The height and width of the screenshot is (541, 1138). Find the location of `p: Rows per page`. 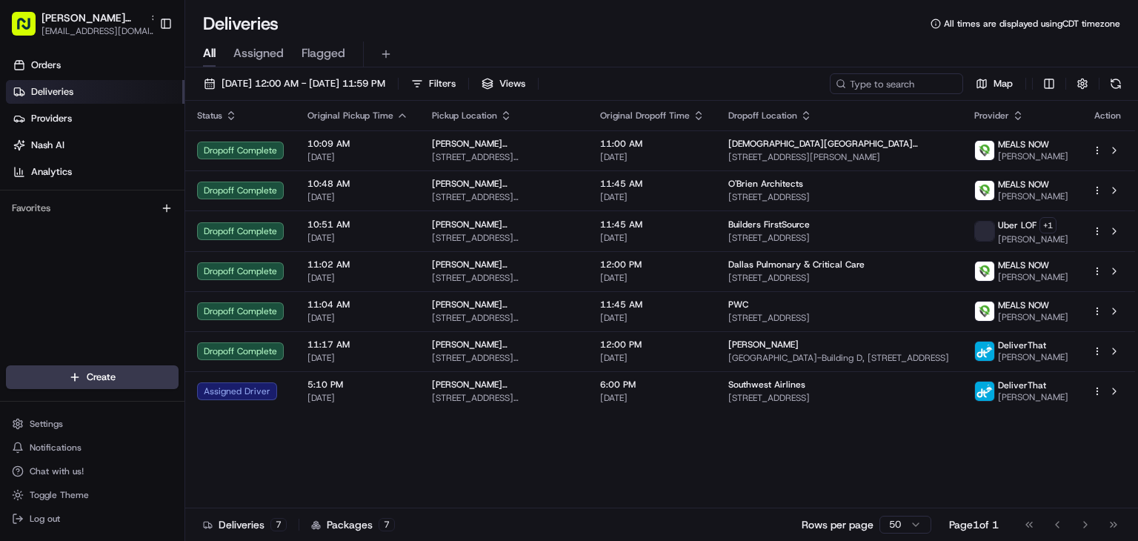

p: Rows per page is located at coordinates (837, 524).